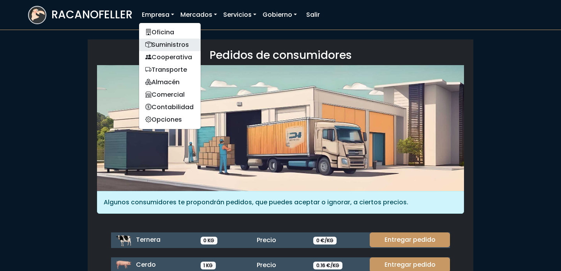 The width and height of the screenshot is (561, 271). I want to click on div: Algunos consumidores te propondrán pedidos, que puedes aceptar o ignorar, a ciertos precios., so click(280, 202).